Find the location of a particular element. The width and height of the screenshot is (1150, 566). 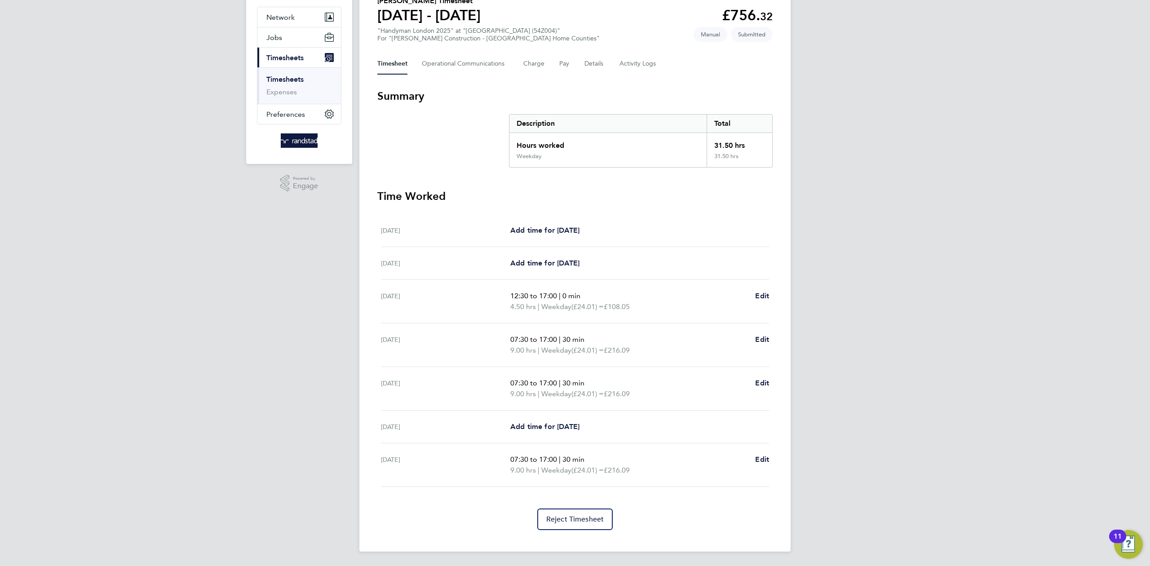

span: Reject Timesheet is located at coordinates (575, 519).